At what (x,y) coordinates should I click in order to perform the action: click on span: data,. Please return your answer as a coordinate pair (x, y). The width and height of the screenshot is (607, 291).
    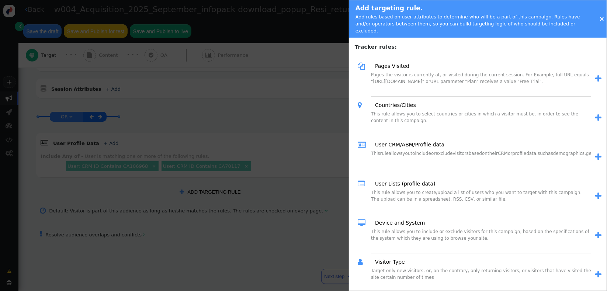
    Looking at the image, I should click on (532, 153).